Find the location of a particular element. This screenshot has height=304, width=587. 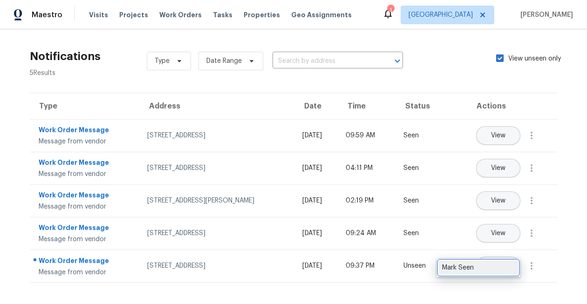

th: Actions is located at coordinates (500, 106).